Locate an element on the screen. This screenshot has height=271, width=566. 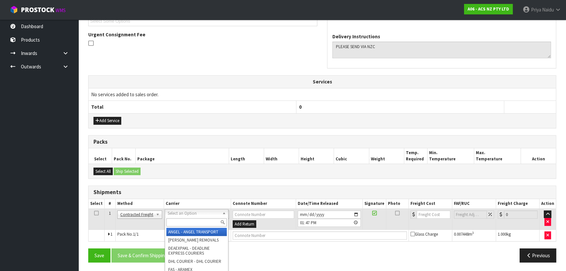
span: 1.000 is located at coordinates (502, 234).